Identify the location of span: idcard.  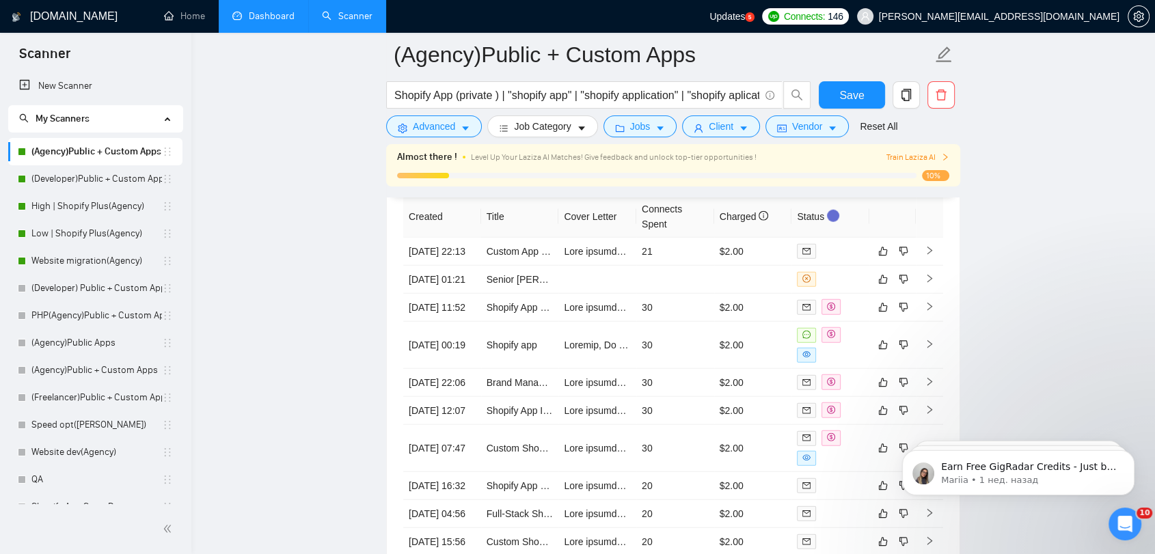
(782, 128).